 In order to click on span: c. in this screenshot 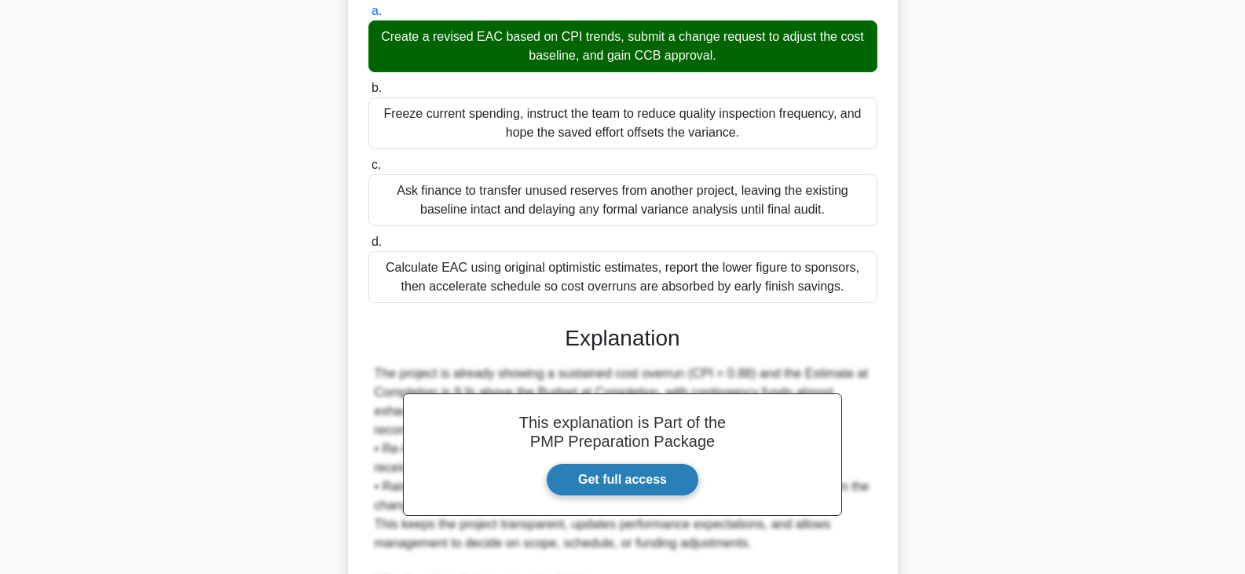, I will do `click(376, 164)`.